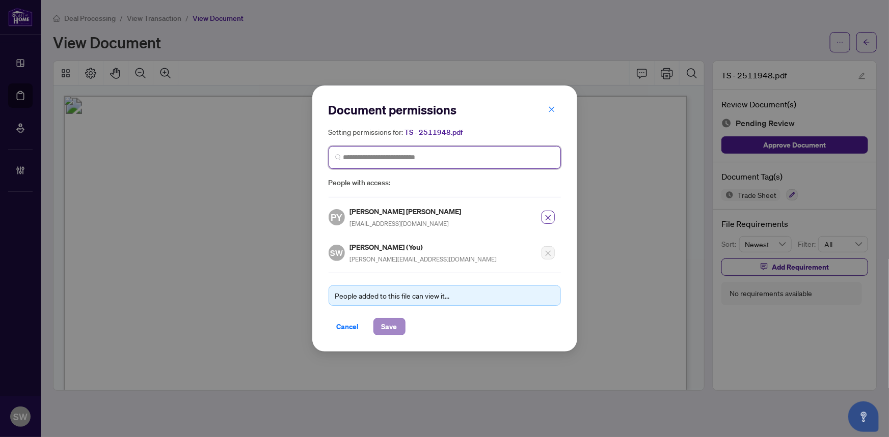 The image size is (889, 437). Describe the element at coordinates (863, 417) in the screenshot. I see `button: Open asap` at that location.